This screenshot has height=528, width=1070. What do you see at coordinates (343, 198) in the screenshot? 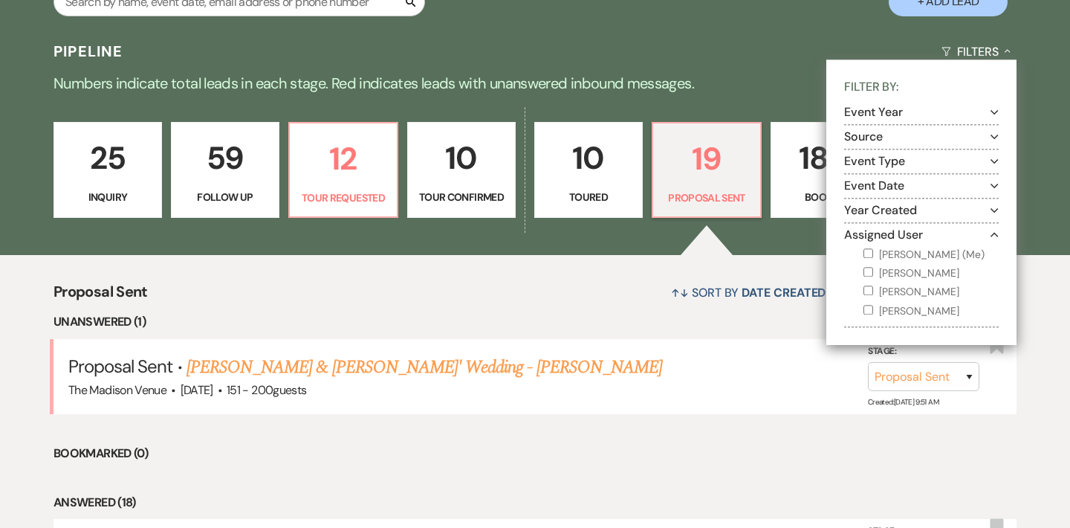
I see `p: Tour Requested` at bounding box center [343, 198].